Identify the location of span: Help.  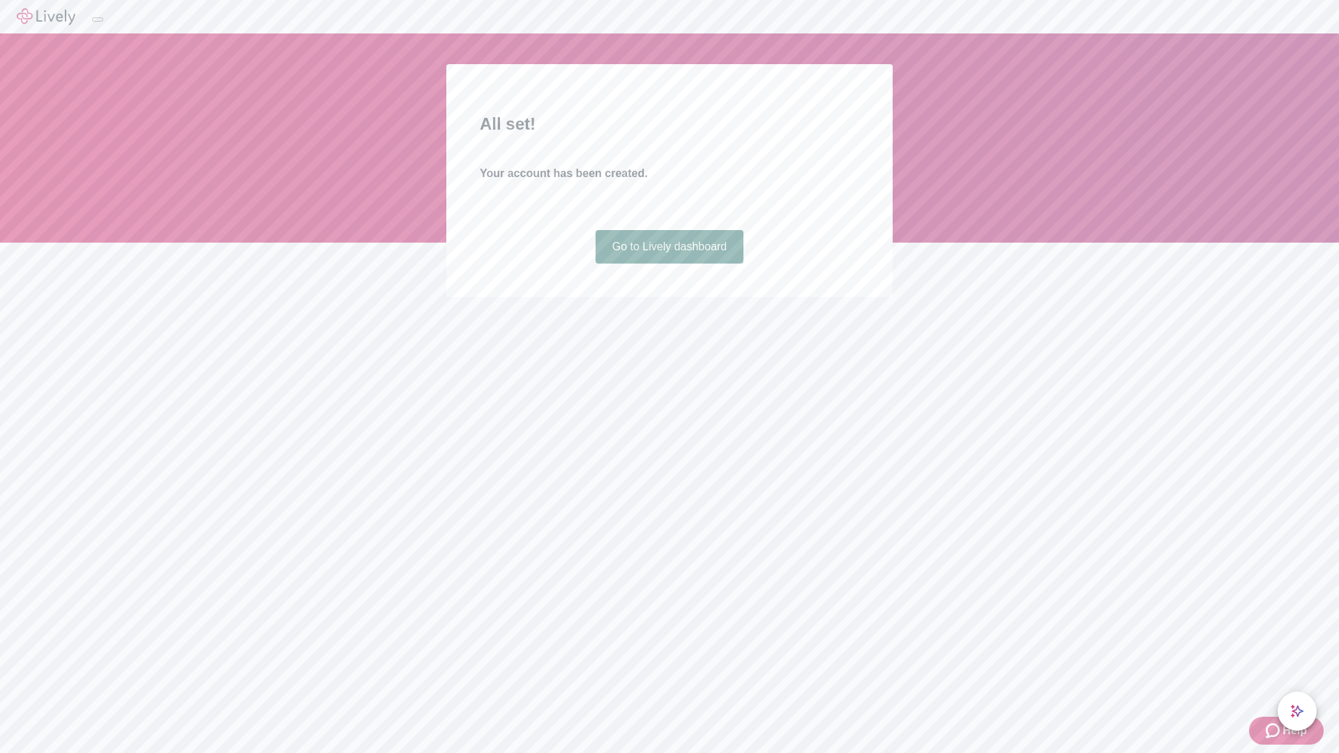
(1295, 731).